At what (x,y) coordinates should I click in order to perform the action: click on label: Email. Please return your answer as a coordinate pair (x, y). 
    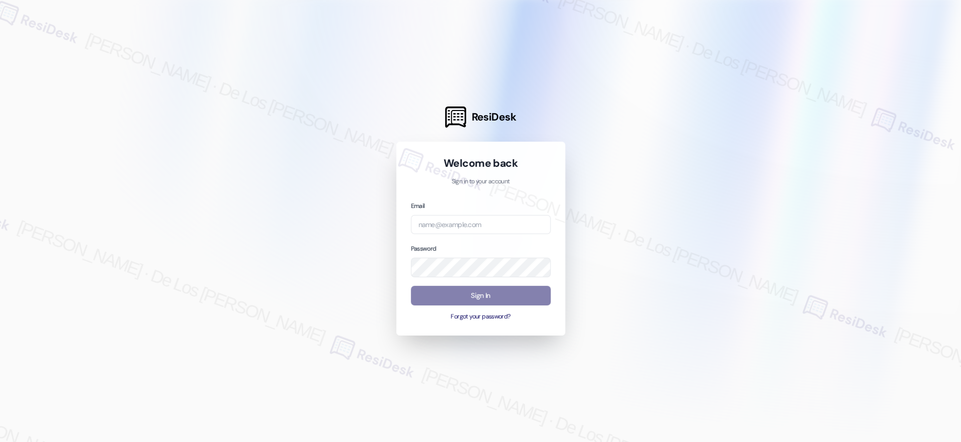
    Looking at the image, I should click on (418, 206).